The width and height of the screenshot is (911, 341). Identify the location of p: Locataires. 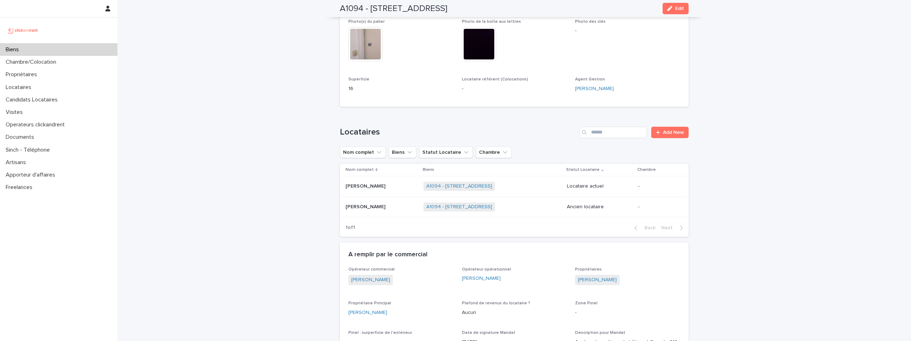
(20, 87).